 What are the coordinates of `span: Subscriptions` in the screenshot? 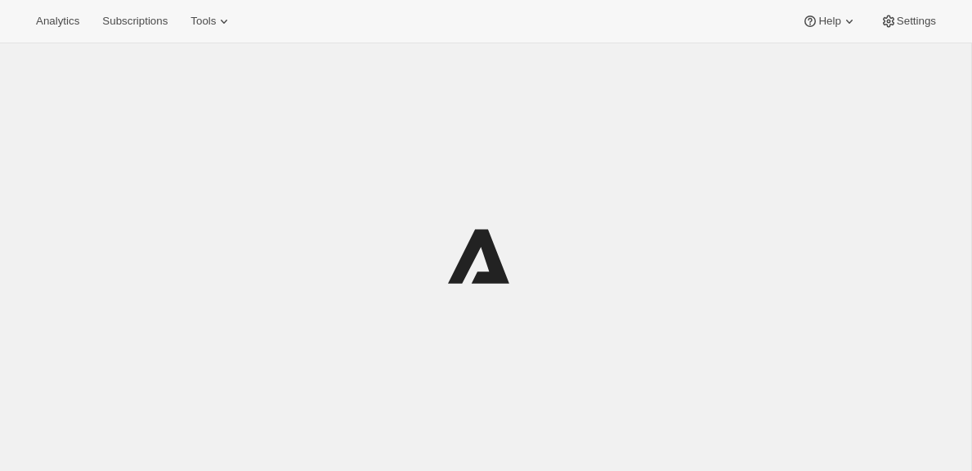 It's located at (135, 21).